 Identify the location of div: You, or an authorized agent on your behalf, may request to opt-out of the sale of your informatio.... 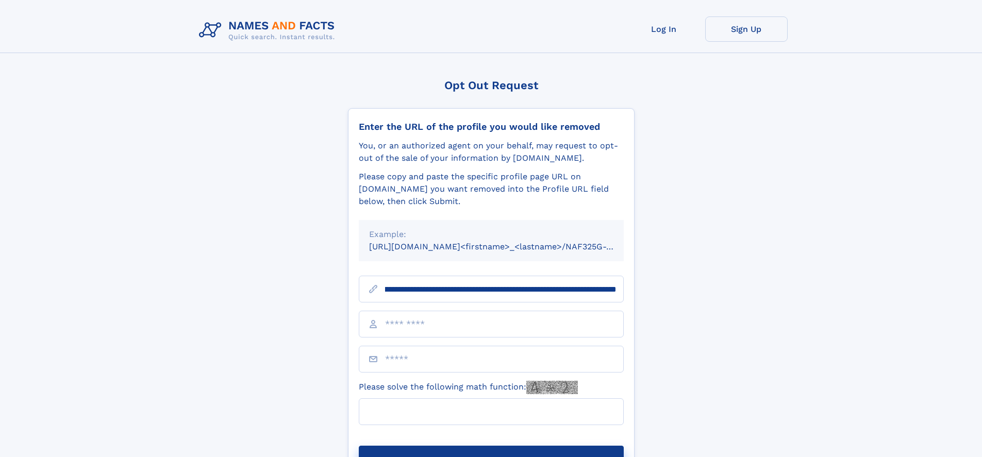
(491, 152).